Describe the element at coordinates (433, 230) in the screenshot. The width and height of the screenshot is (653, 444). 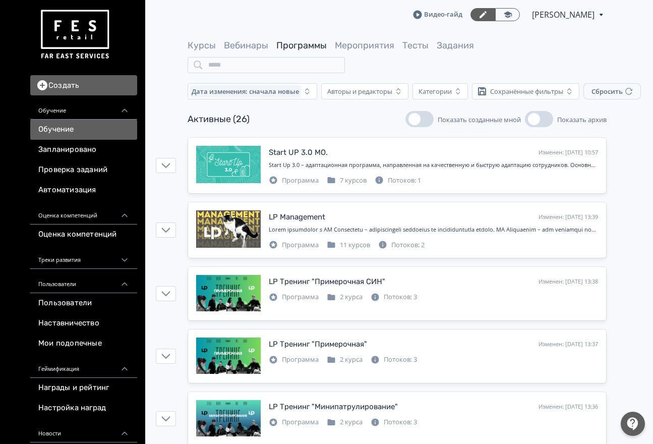
I see `div: Добро пожаловать в LP Management – адаптационная программа по предотвращению потерь. LP Managemen...` at that location.